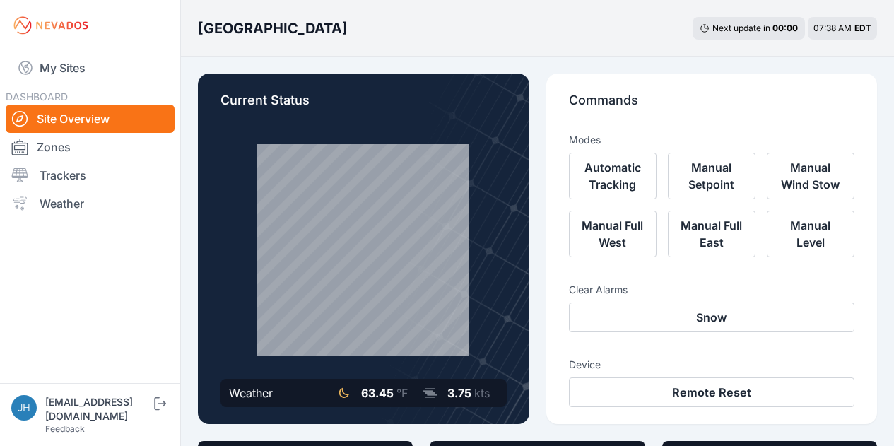 The image size is (894, 446). Describe the element at coordinates (65, 428) in the screenshot. I see `a: Feedback` at that location.